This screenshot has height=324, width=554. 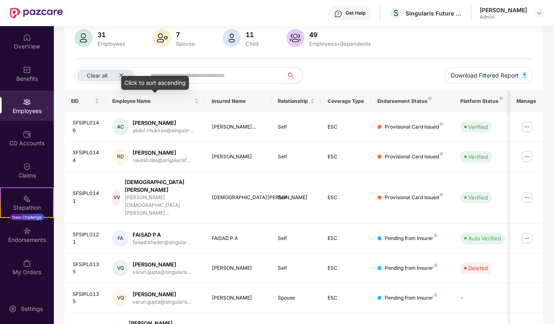 What do you see at coordinates (27, 208) in the screenshot?
I see `div: Stepathon` at bounding box center [27, 208].